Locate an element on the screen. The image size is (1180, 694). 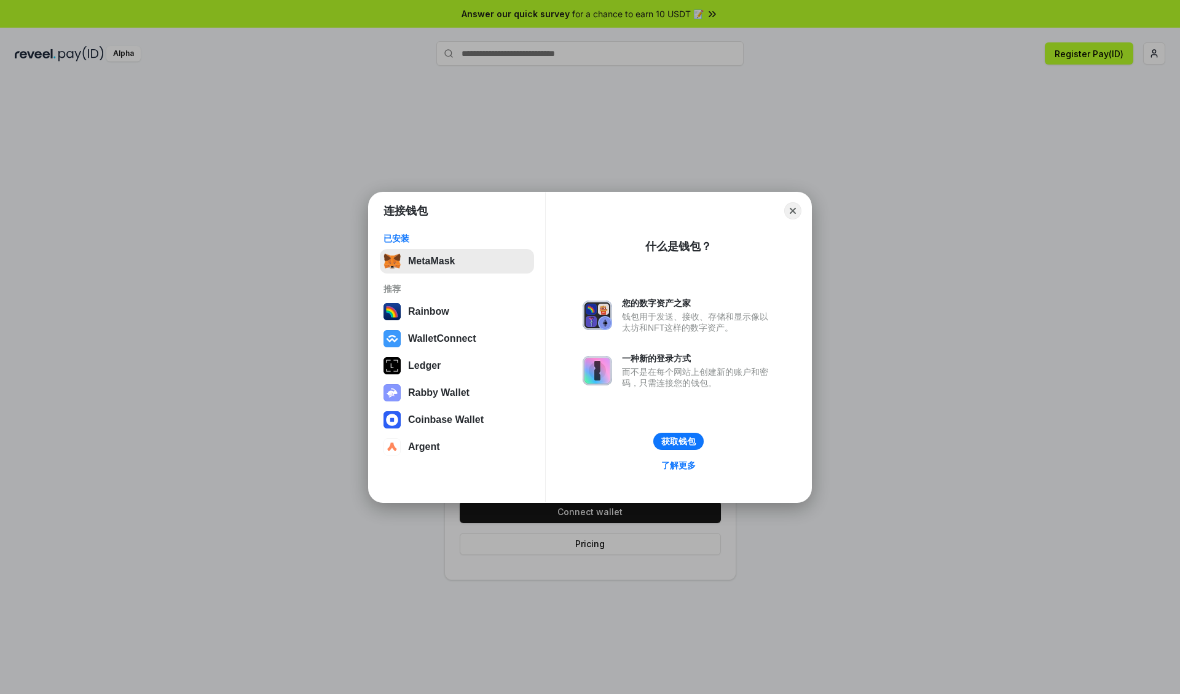
div: 推荐 is located at coordinates (457, 289).